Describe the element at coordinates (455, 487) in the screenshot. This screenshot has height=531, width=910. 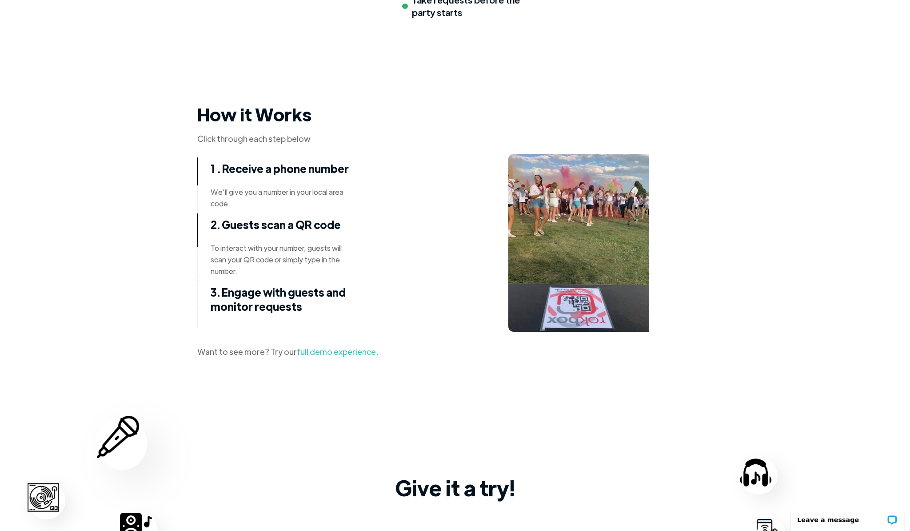
I see `strong: Give it a try!` at that location.